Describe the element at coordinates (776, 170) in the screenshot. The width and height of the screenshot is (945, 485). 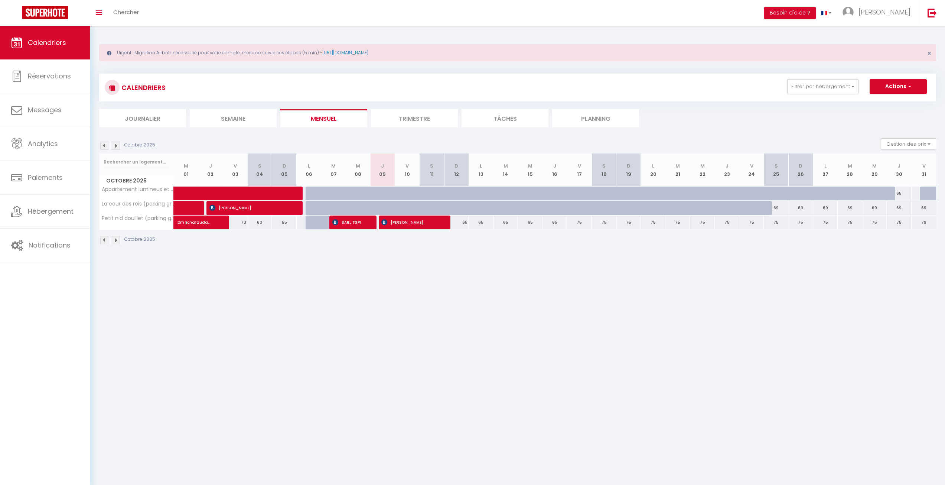
I see `th: 25` at that location.